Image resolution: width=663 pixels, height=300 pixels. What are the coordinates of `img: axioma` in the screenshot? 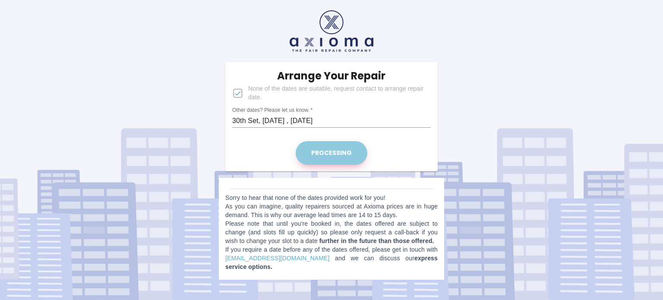 It's located at (332, 31).